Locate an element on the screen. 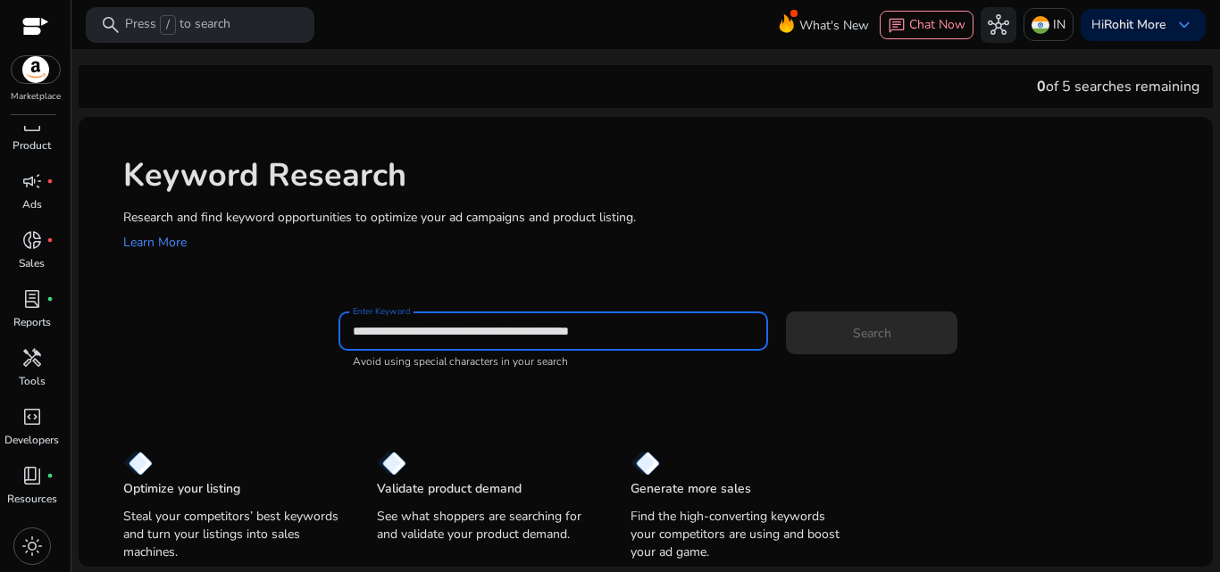  button: hub is located at coordinates (998, 25).